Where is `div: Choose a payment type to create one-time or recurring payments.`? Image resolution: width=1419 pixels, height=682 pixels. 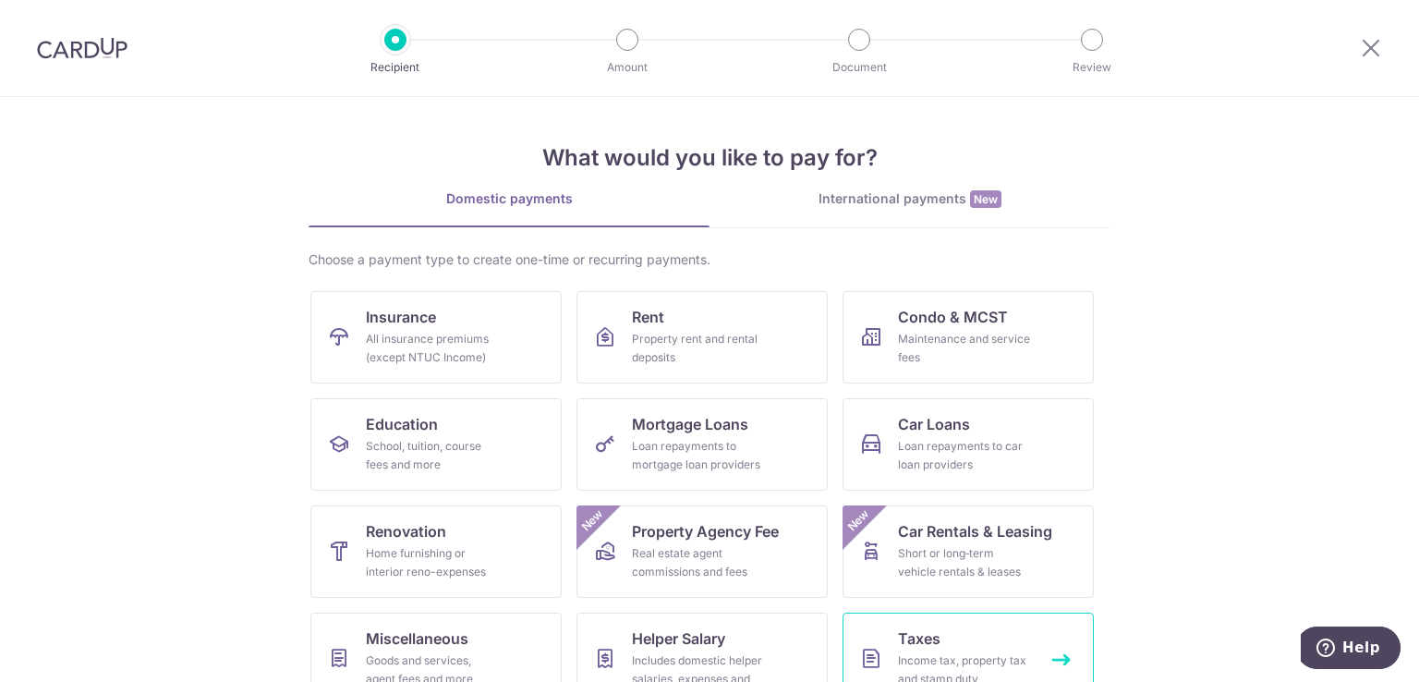
div: Choose a payment type to create one-time or recurring payments. is located at coordinates (710, 260).